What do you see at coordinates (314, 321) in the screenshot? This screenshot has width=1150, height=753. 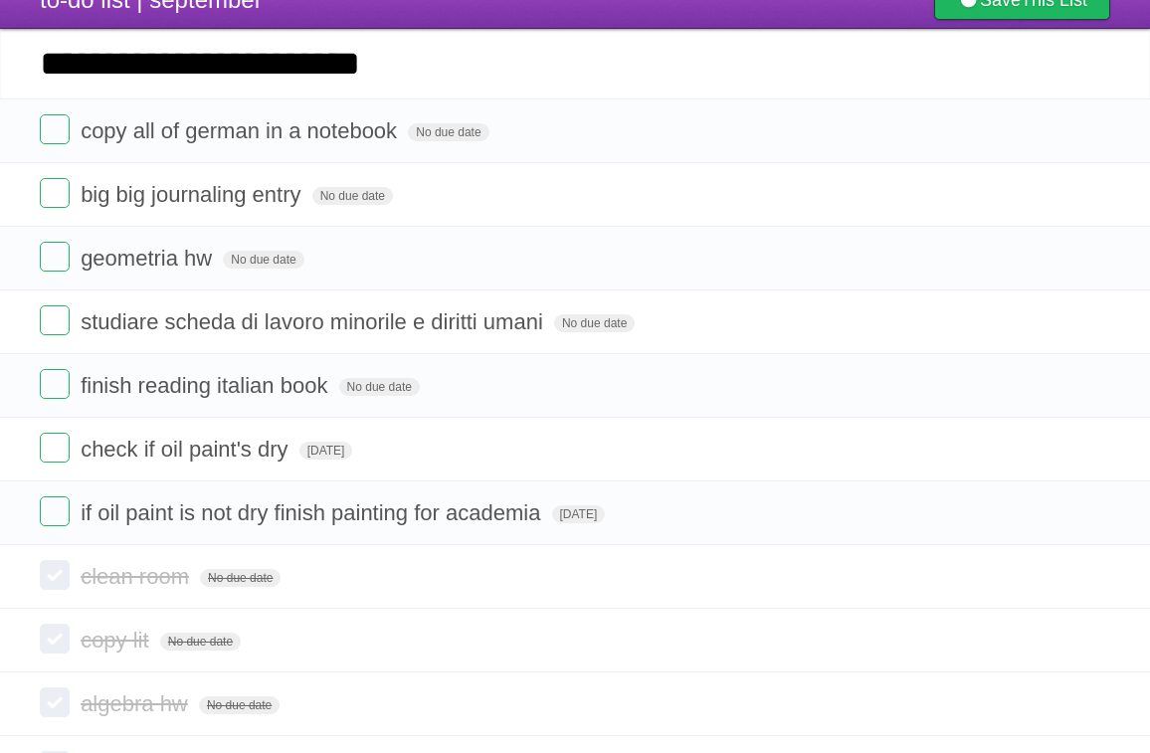 I see `span: studiare scheda di lavoro minorile e diritti umani` at bounding box center [314, 321].